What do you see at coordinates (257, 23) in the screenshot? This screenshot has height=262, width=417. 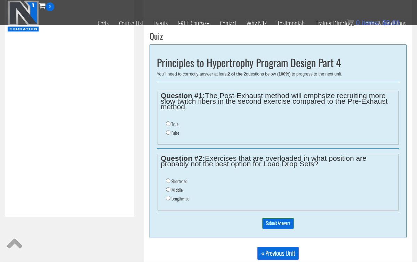 I see `a: Why N1?` at bounding box center [257, 23].